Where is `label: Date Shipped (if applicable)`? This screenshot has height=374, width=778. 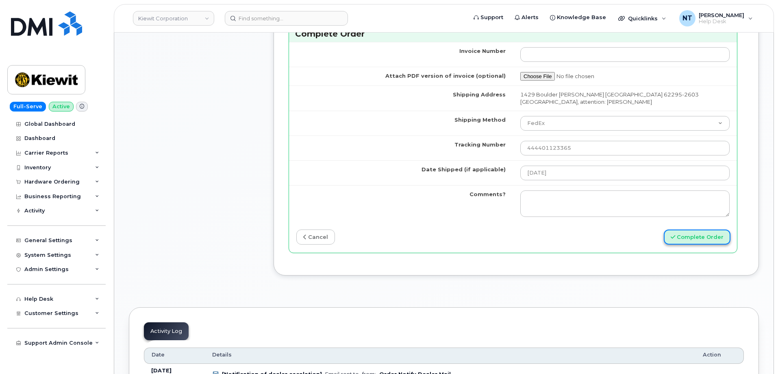 label: Date Shipped (if applicable) is located at coordinates (464, 169).